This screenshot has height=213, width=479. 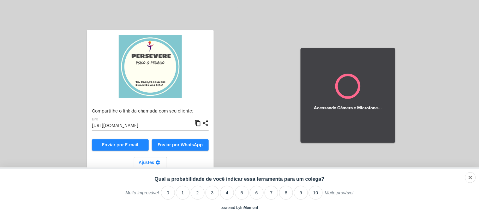 What do you see at coordinates (471, 178) in the screenshot?
I see `div: Close survey` at bounding box center [471, 178].